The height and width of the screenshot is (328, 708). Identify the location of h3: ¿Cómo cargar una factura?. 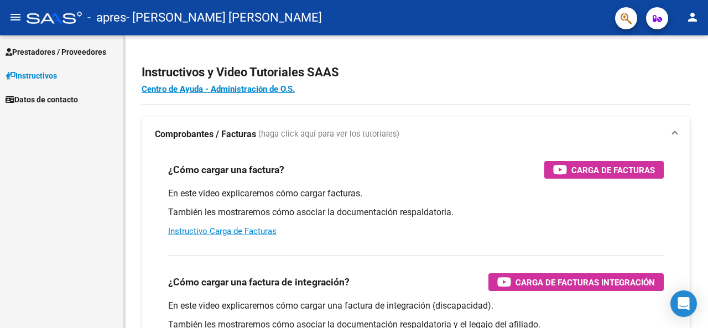
(226, 170).